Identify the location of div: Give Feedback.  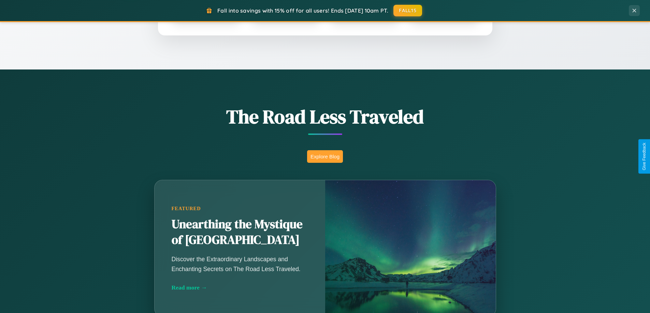
(644, 157).